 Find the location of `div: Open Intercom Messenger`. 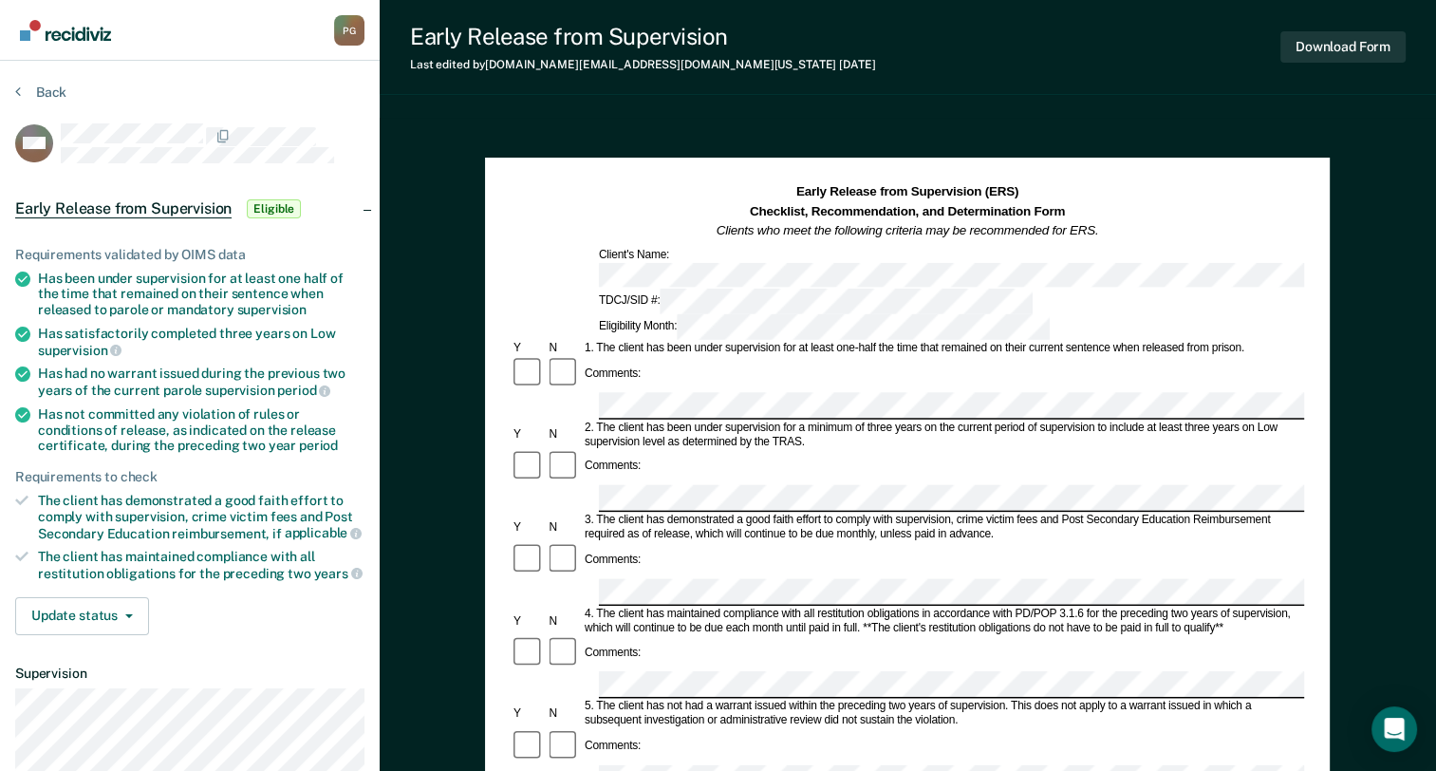

div: Open Intercom Messenger is located at coordinates (1395, 729).